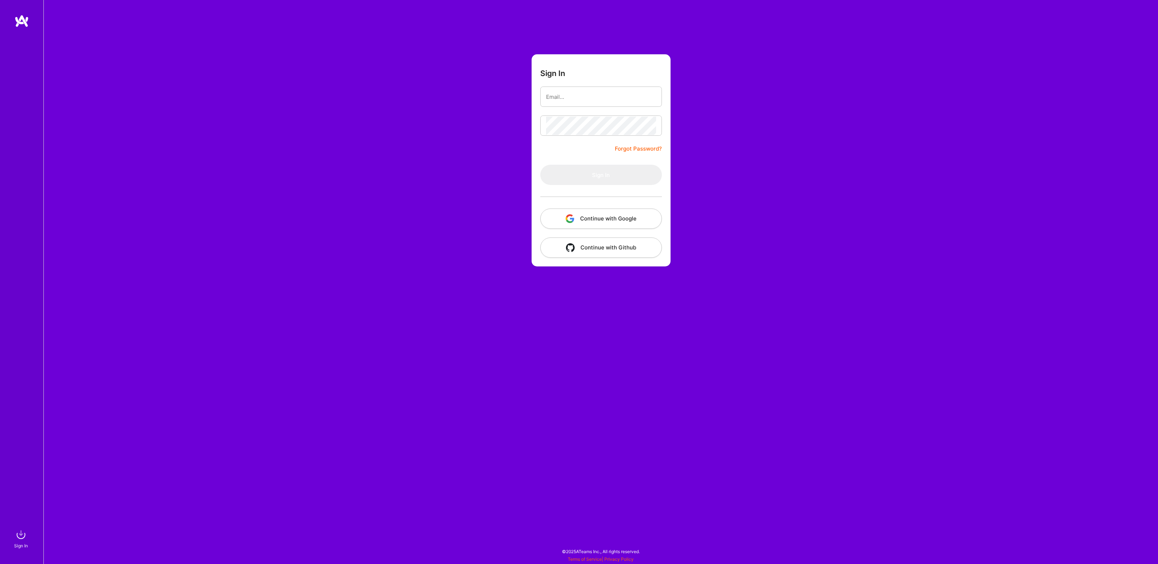 The height and width of the screenshot is (564, 1158). What do you see at coordinates (585, 559) in the screenshot?
I see `a: Terms of Service` at bounding box center [585, 559].